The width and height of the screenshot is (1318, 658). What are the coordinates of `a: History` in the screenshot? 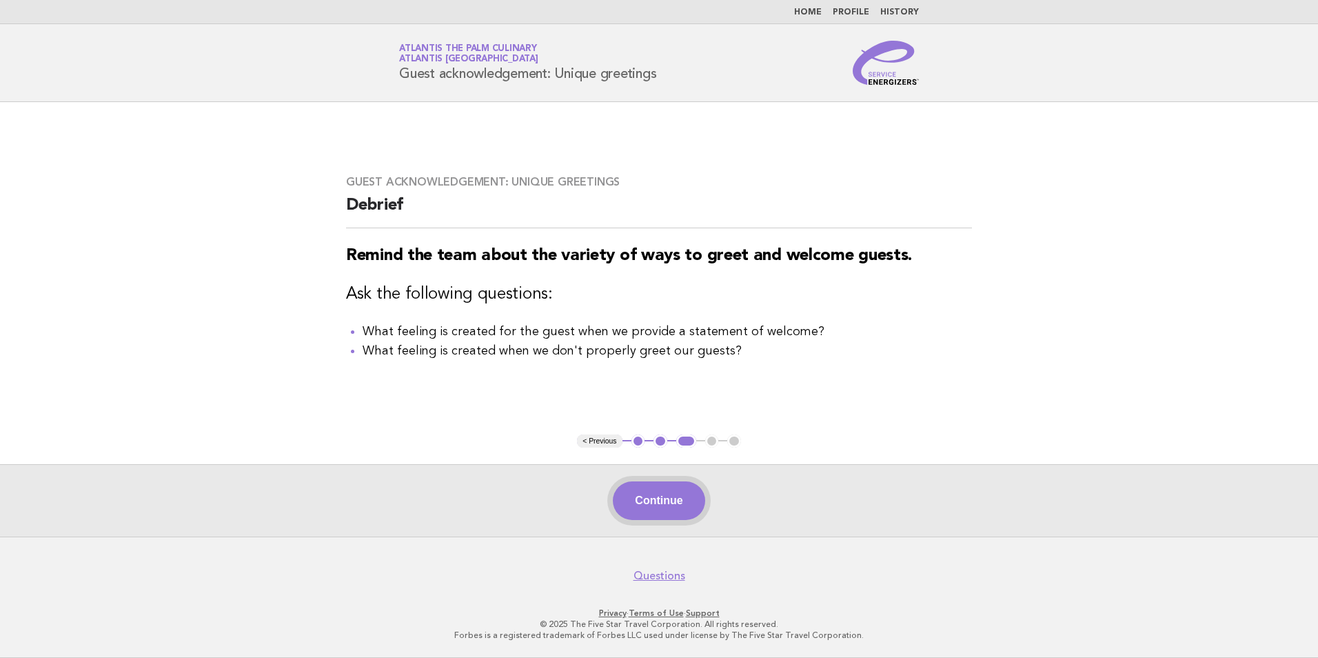 It's located at (899, 12).